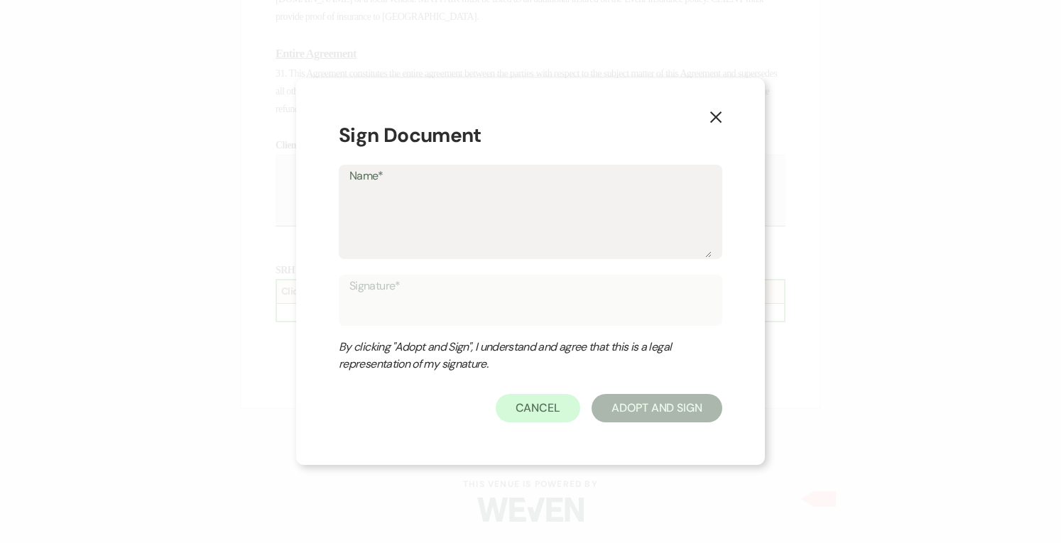  What do you see at coordinates (538, 408) in the screenshot?
I see `button: Cancel` at bounding box center [538, 408].